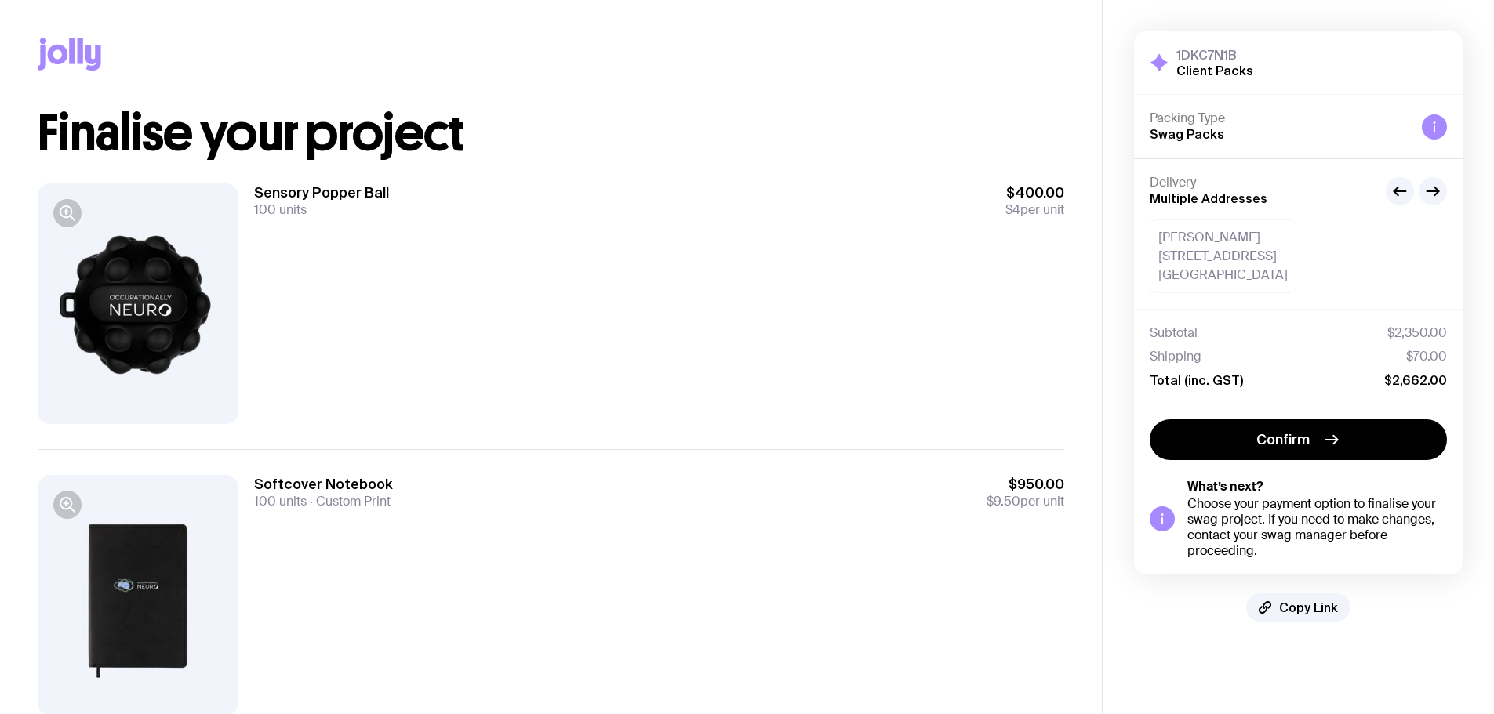  What do you see at coordinates (1283, 440) in the screenshot?
I see `span: Confirm` at bounding box center [1283, 440].